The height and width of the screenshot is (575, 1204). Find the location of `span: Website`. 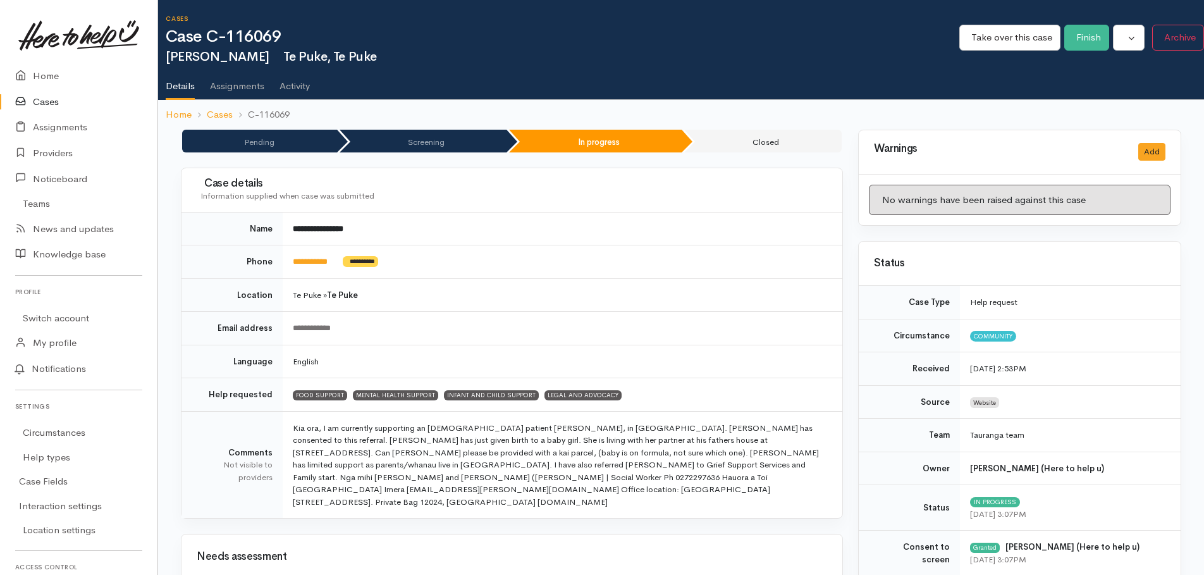

span: Website is located at coordinates (984, 402).